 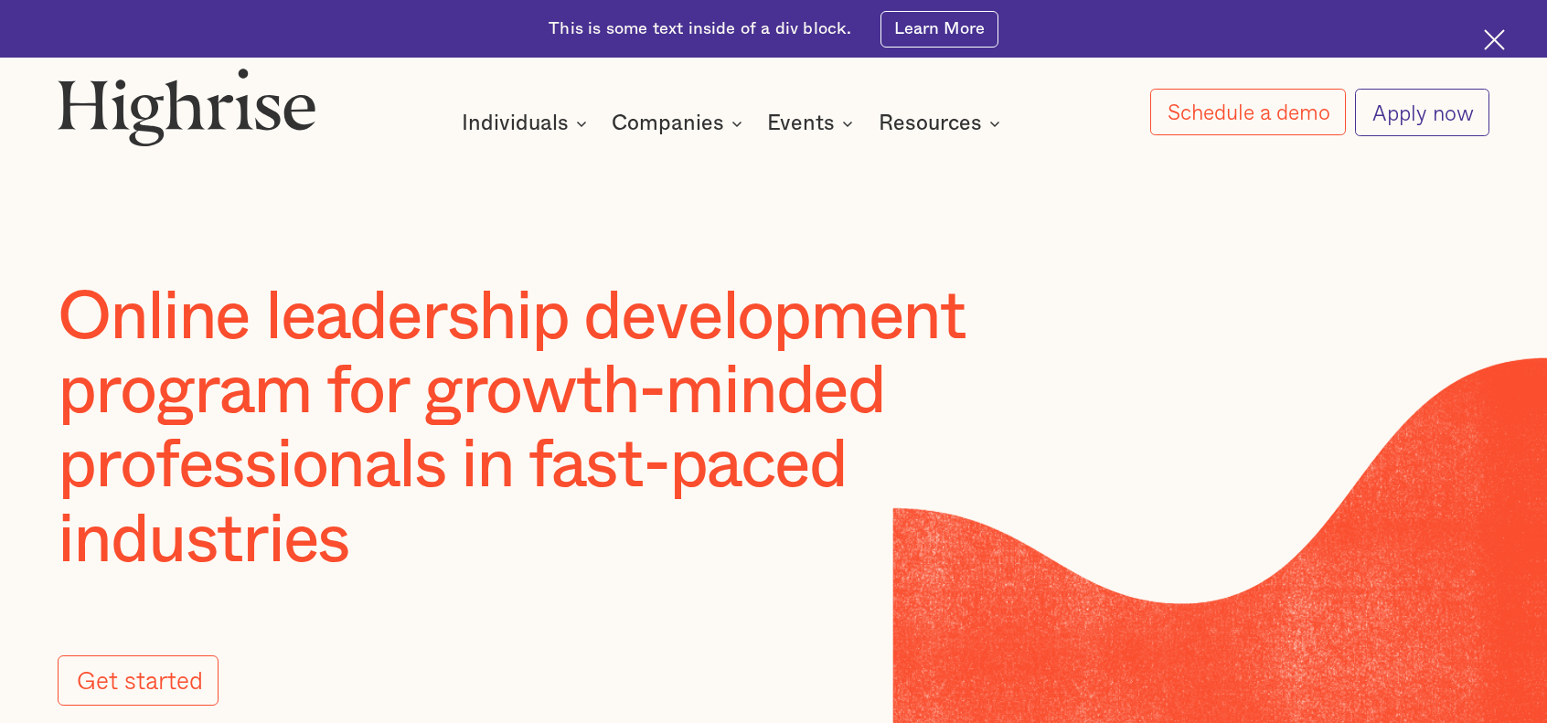 I want to click on a: Apply now, so click(x=1422, y=112).